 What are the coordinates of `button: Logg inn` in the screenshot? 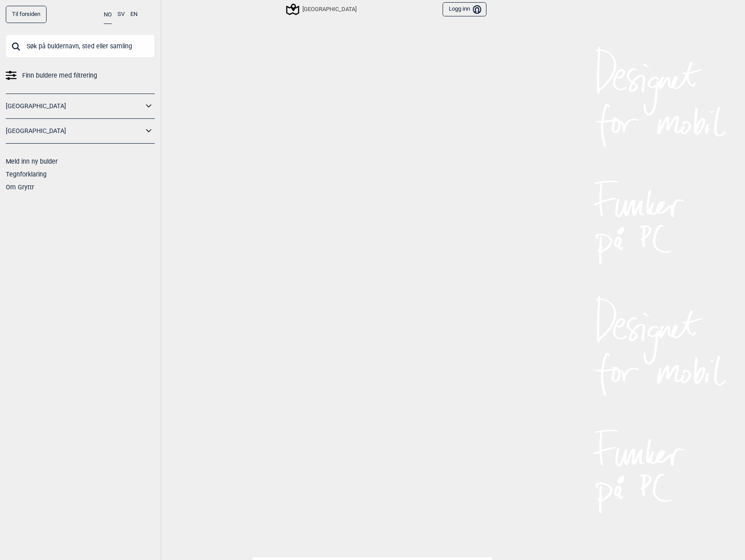 It's located at (464, 9).